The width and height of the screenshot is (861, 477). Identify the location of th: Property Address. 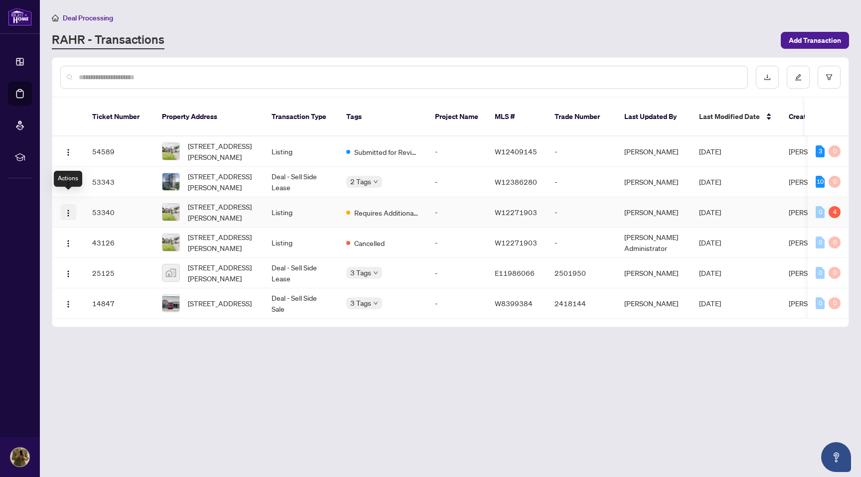
(209, 117).